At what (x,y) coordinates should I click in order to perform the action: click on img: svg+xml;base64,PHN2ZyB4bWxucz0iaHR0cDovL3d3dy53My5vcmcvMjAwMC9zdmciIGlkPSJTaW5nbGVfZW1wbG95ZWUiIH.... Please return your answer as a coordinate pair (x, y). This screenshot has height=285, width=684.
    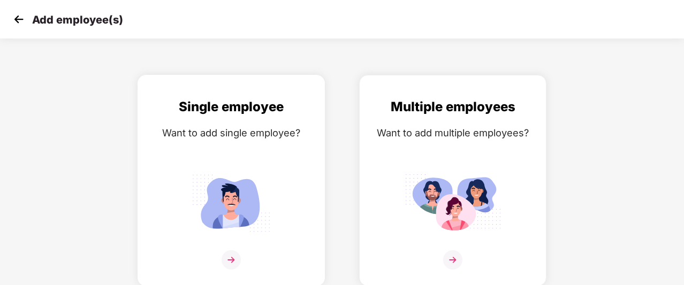
    Looking at the image, I should click on (231, 203).